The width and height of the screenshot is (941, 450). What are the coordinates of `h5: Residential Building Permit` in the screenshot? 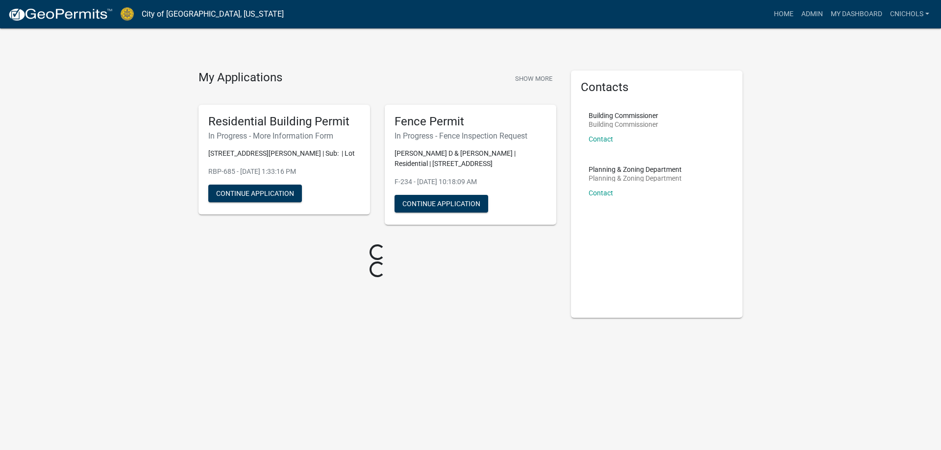 It's located at (284, 122).